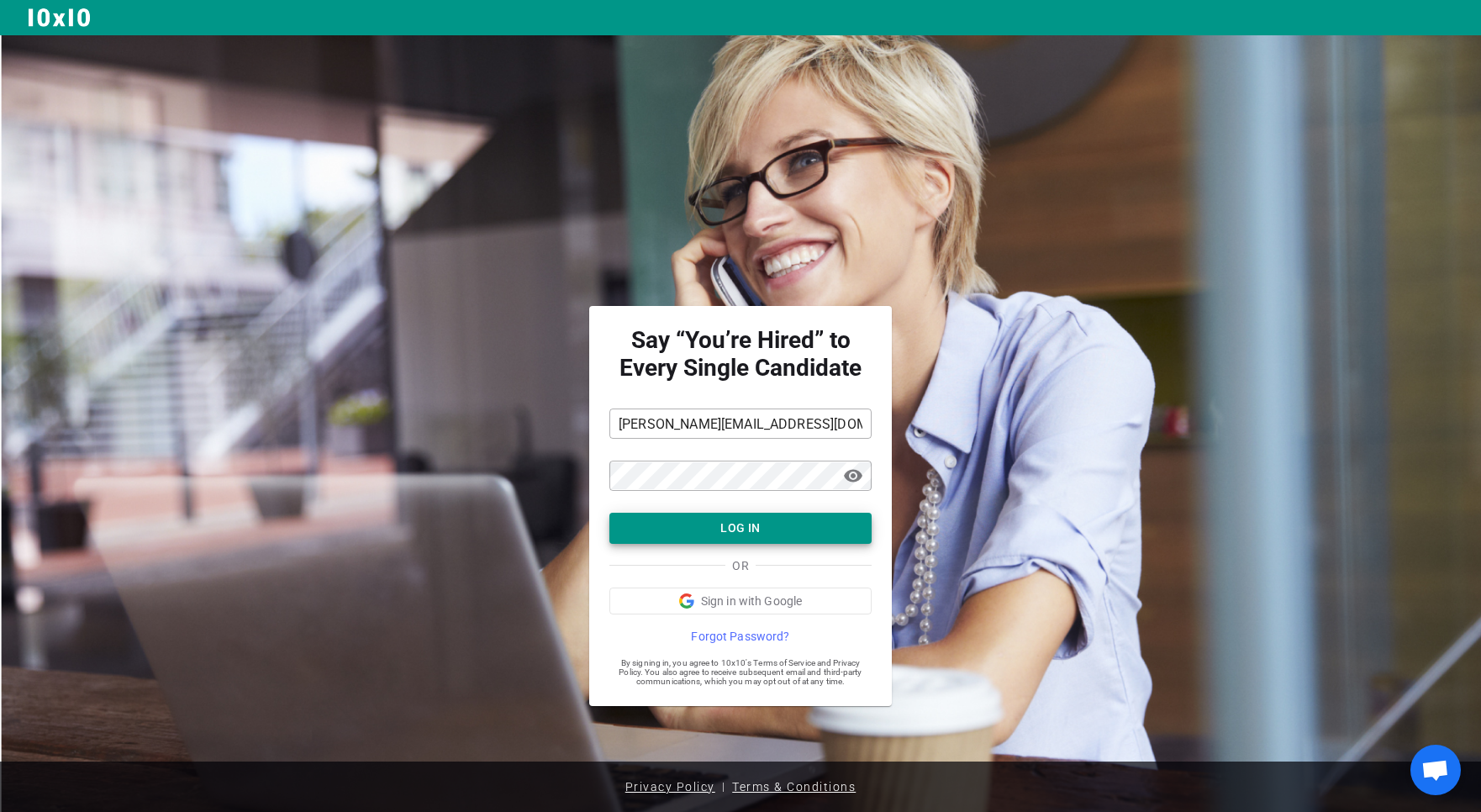 This screenshot has height=812, width=1481. What do you see at coordinates (853, 476) in the screenshot?
I see `span: visibility` at bounding box center [853, 476].